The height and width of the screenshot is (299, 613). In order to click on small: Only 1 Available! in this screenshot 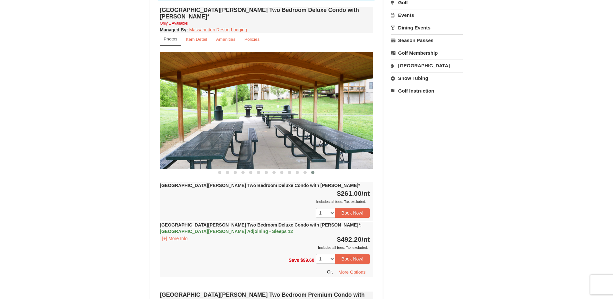, I will do `click(174, 23)`.